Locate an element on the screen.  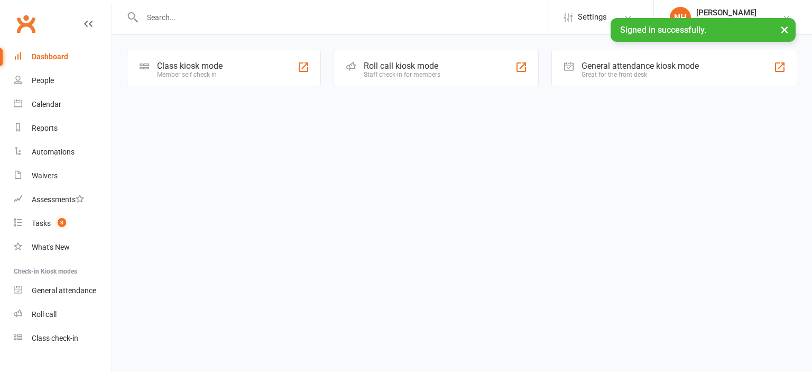
a: Calendar is located at coordinates (62, 104).